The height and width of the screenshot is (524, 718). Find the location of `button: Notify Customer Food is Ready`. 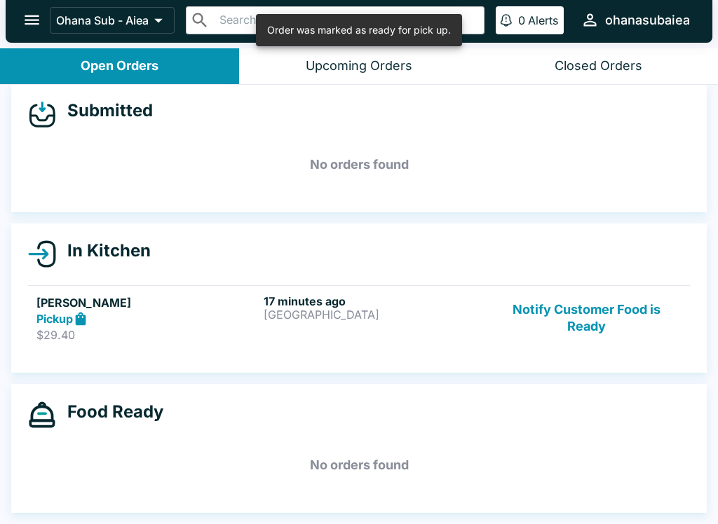

button: Notify Customer Food is Ready is located at coordinates (586, 318).